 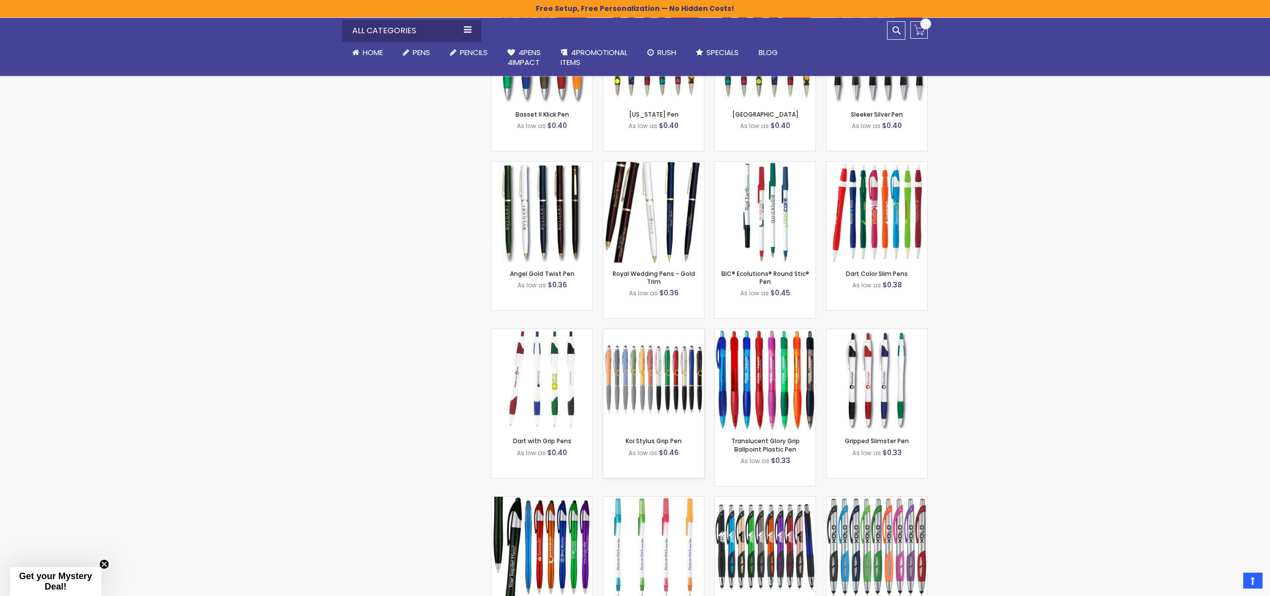 I want to click on a: Dart Color Slim Pens, so click(x=876, y=273).